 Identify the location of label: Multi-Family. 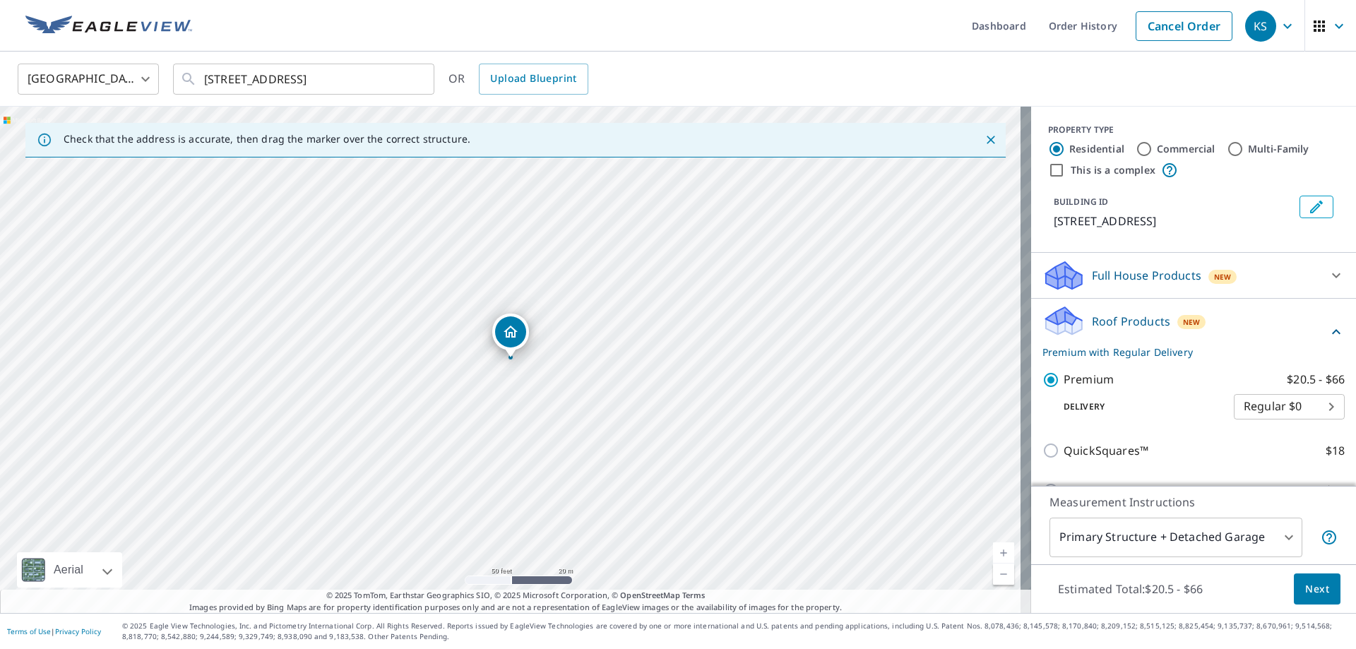
(1278, 149).